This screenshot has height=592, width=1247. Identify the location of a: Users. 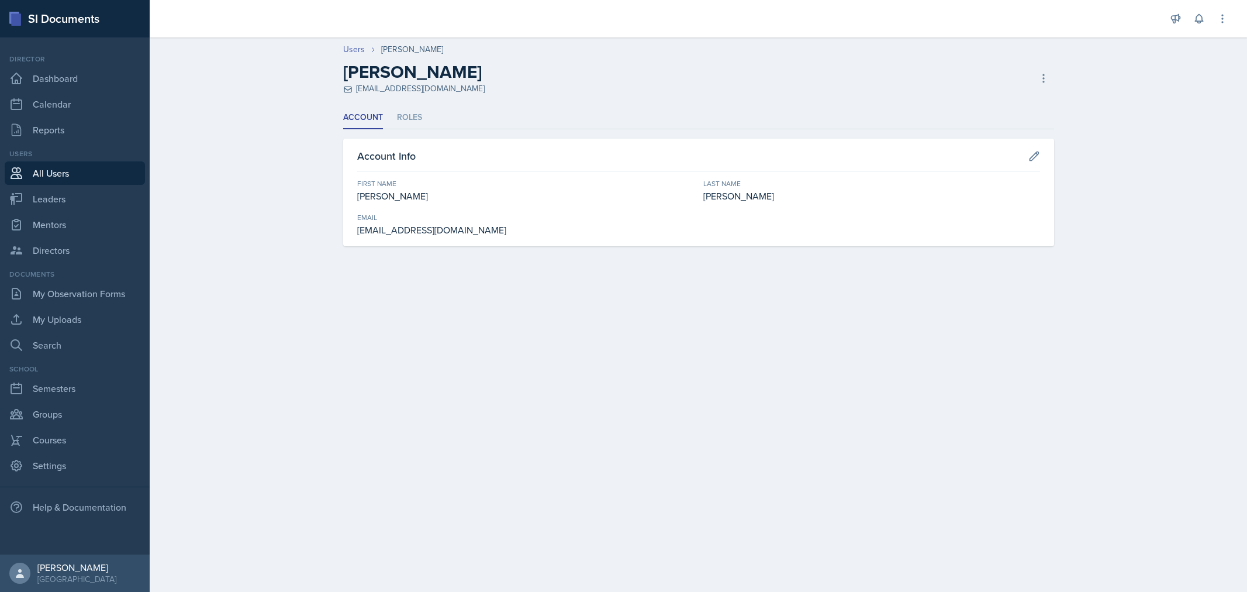
(354, 49).